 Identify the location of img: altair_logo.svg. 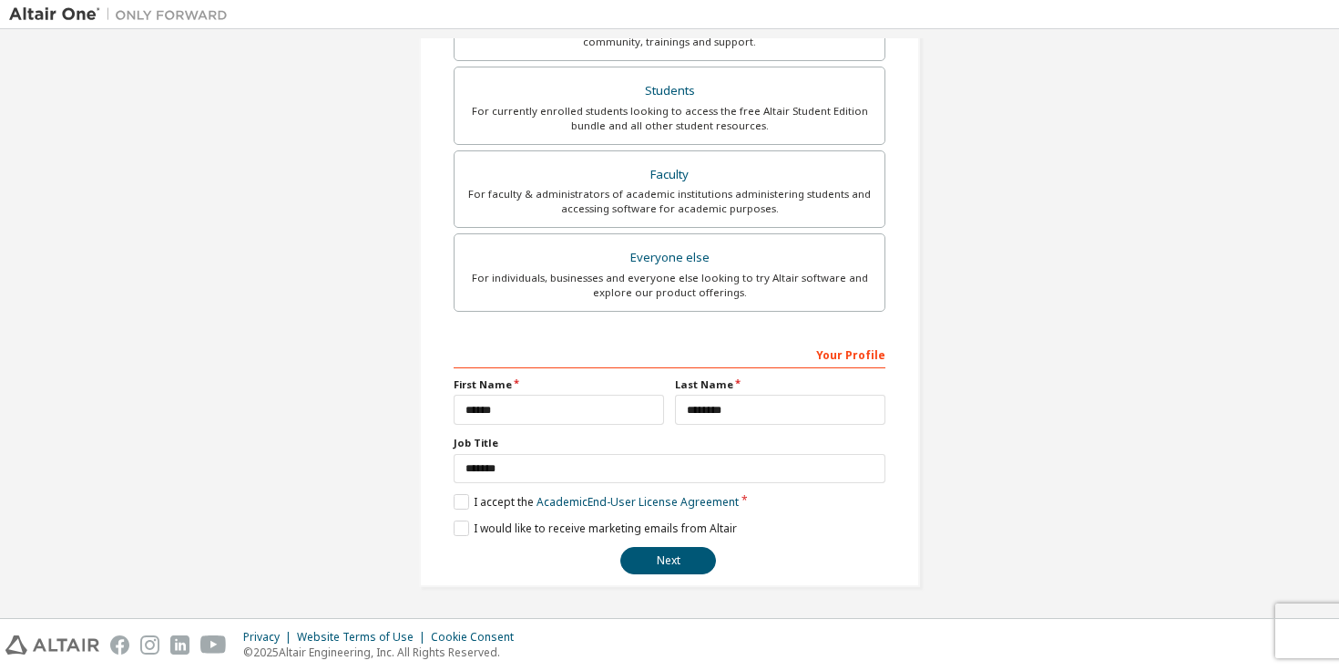
(52, 644).